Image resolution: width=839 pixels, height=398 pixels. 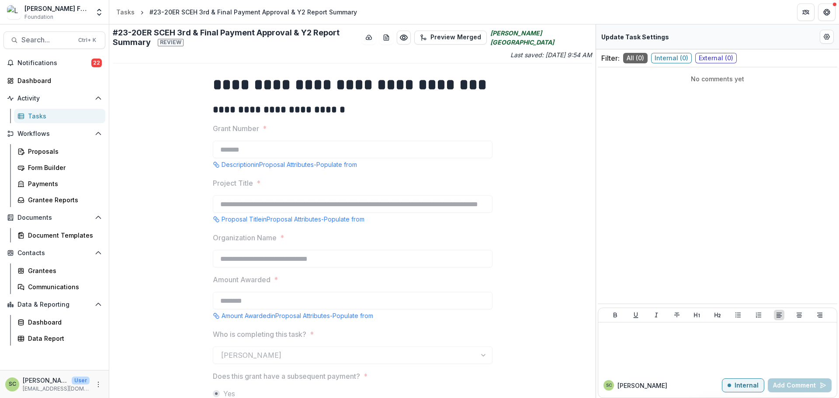 I want to click on button: Align Left, so click(x=779, y=315).